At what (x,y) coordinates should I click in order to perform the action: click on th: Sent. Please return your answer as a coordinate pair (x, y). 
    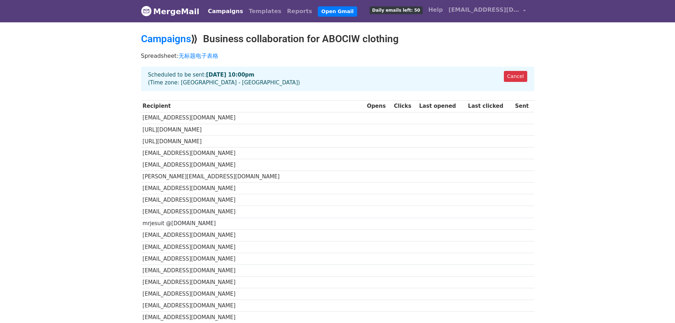
    Looking at the image, I should click on (524, 106).